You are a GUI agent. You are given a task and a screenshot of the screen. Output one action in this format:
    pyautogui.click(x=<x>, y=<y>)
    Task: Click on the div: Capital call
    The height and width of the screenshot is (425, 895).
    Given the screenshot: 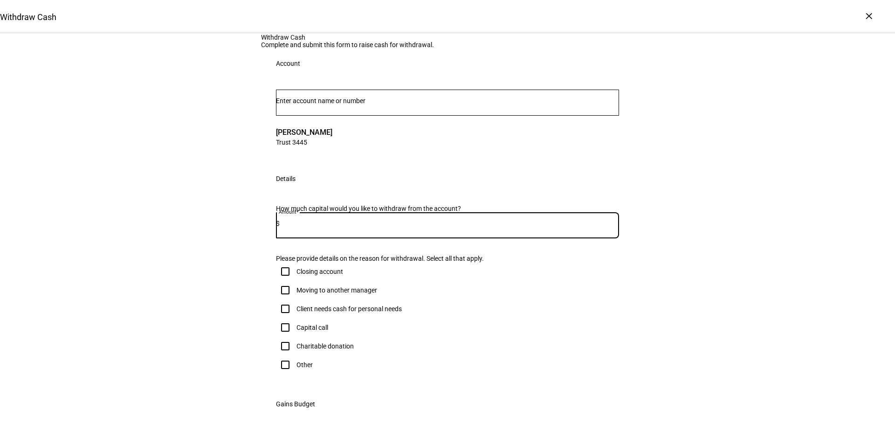 What is the action you would take?
    pyautogui.click(x=312, y=327)
    